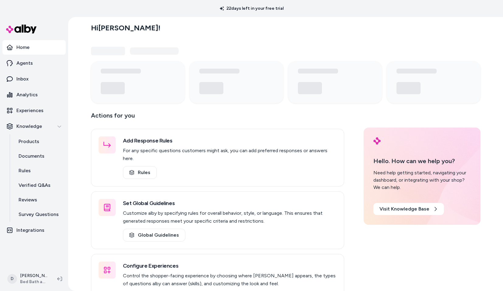 This screenshot has height=291, width=503. What do you see at coordinates (27, 95) in the screenshot?
I see `p: Analytics` at bounding box center [27, 95].